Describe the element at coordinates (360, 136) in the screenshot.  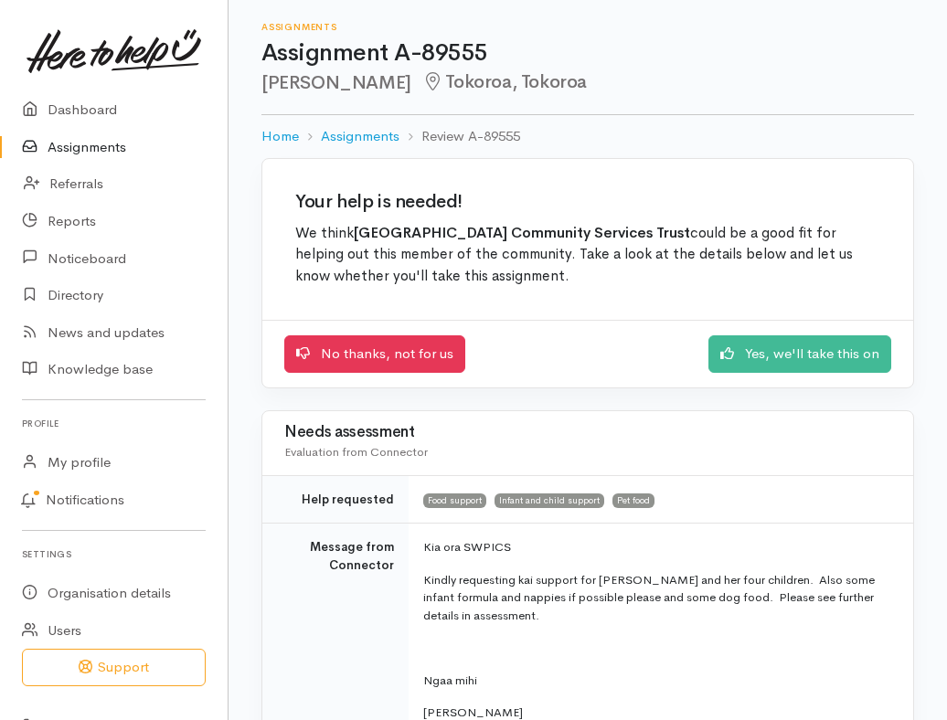
I see `a: Assignments` at that location.